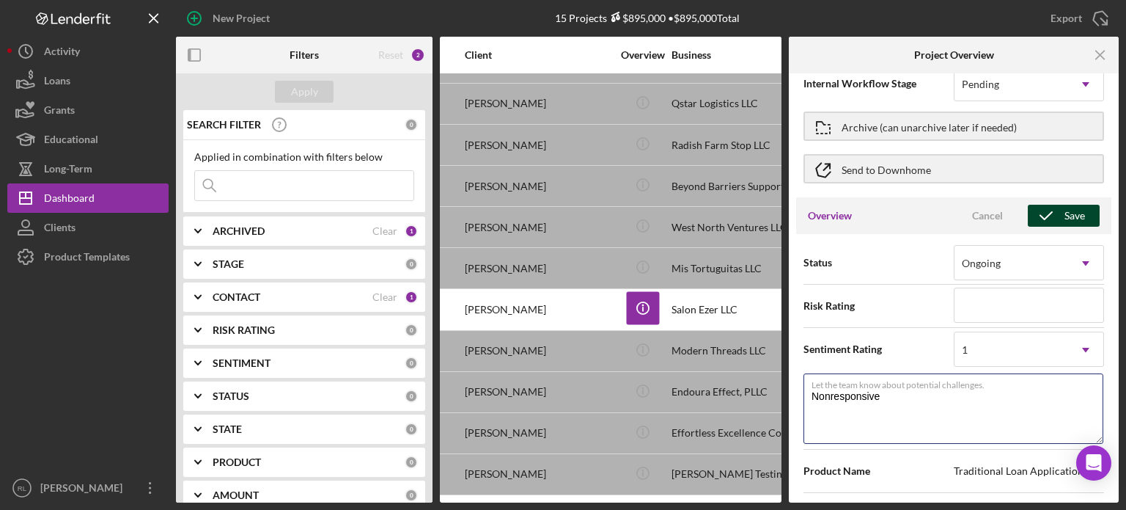 The image size is (1126, 510). What do you see at coordinates (62, 53) in the screenshot?
I see `div: Activity` at bounding box center [62, 53].